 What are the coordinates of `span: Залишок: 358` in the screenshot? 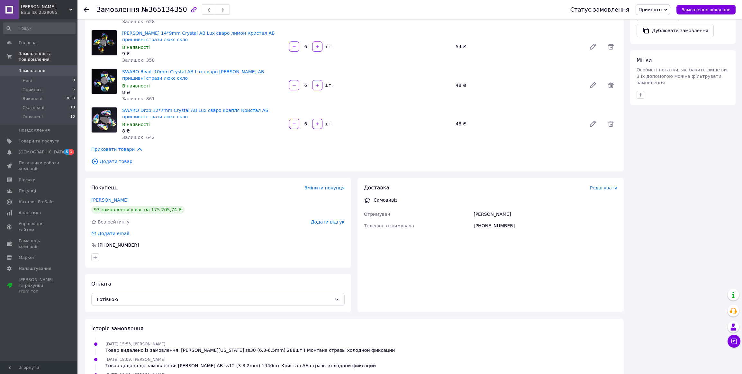 It's located at (138, 60).